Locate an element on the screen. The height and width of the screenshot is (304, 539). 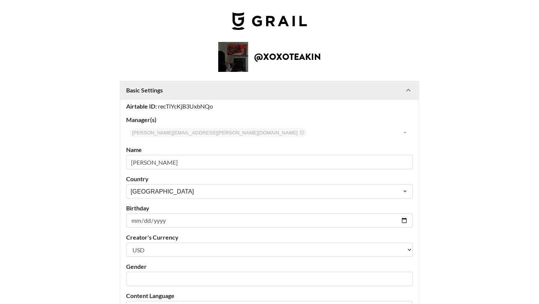
button: Open is located at coordinates (405, 191).